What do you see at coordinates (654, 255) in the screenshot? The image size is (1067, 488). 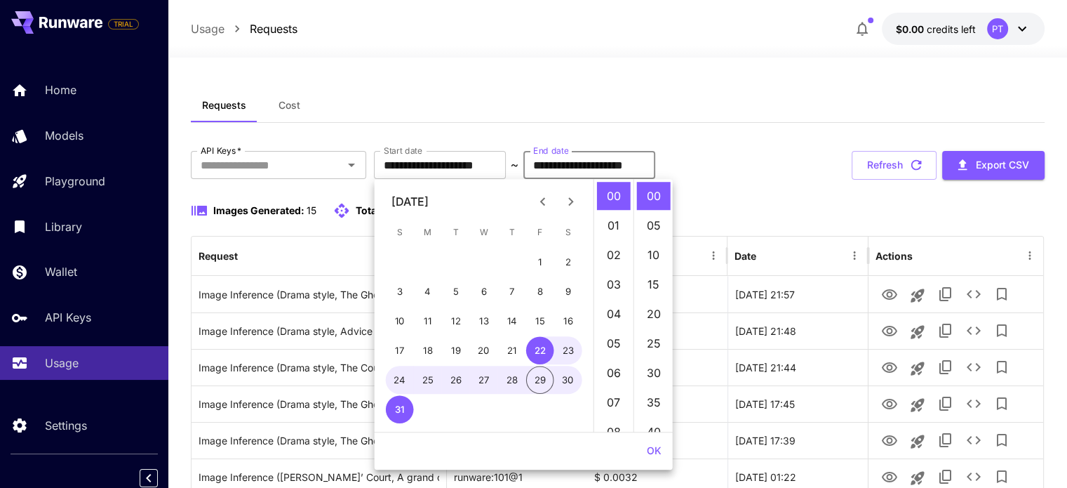 I see `li: 10 minutes` at bounding box center [654, 255].